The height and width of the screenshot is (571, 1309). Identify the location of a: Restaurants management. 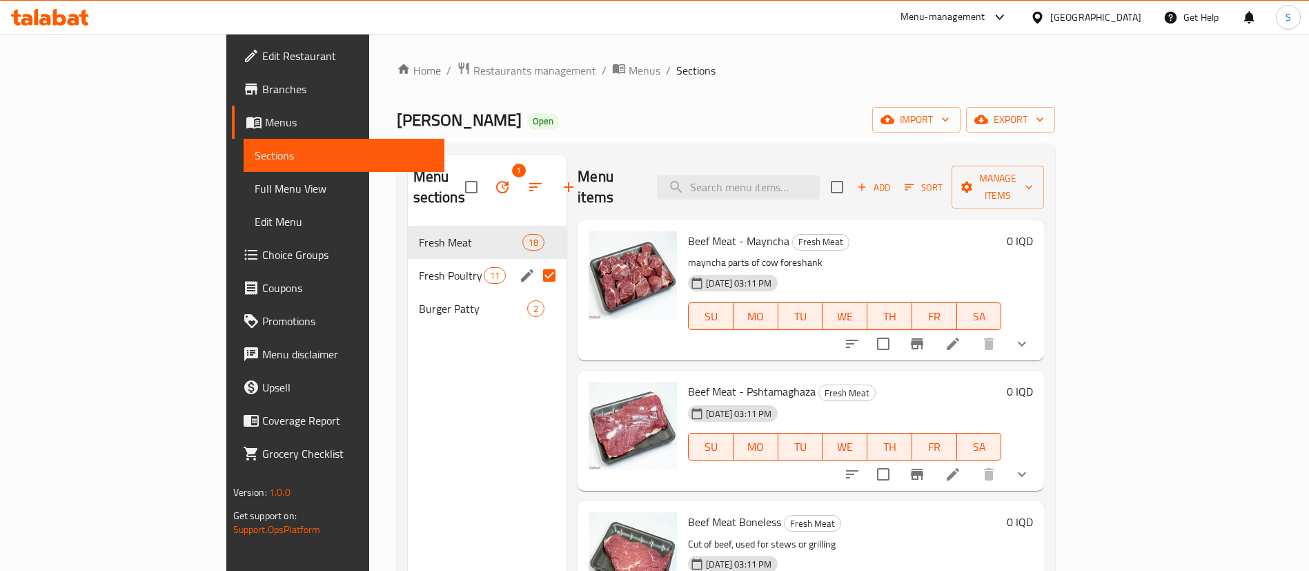
(527, 70).